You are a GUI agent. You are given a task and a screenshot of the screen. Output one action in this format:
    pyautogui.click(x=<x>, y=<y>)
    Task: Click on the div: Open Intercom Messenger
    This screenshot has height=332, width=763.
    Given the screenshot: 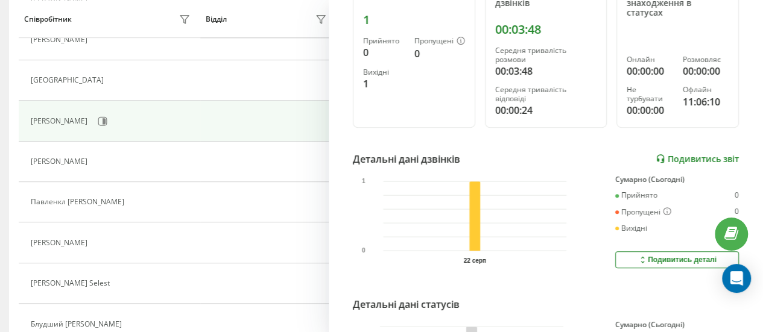 What is the action you would take?
    pyautogui.click(x=737, y=279)
    